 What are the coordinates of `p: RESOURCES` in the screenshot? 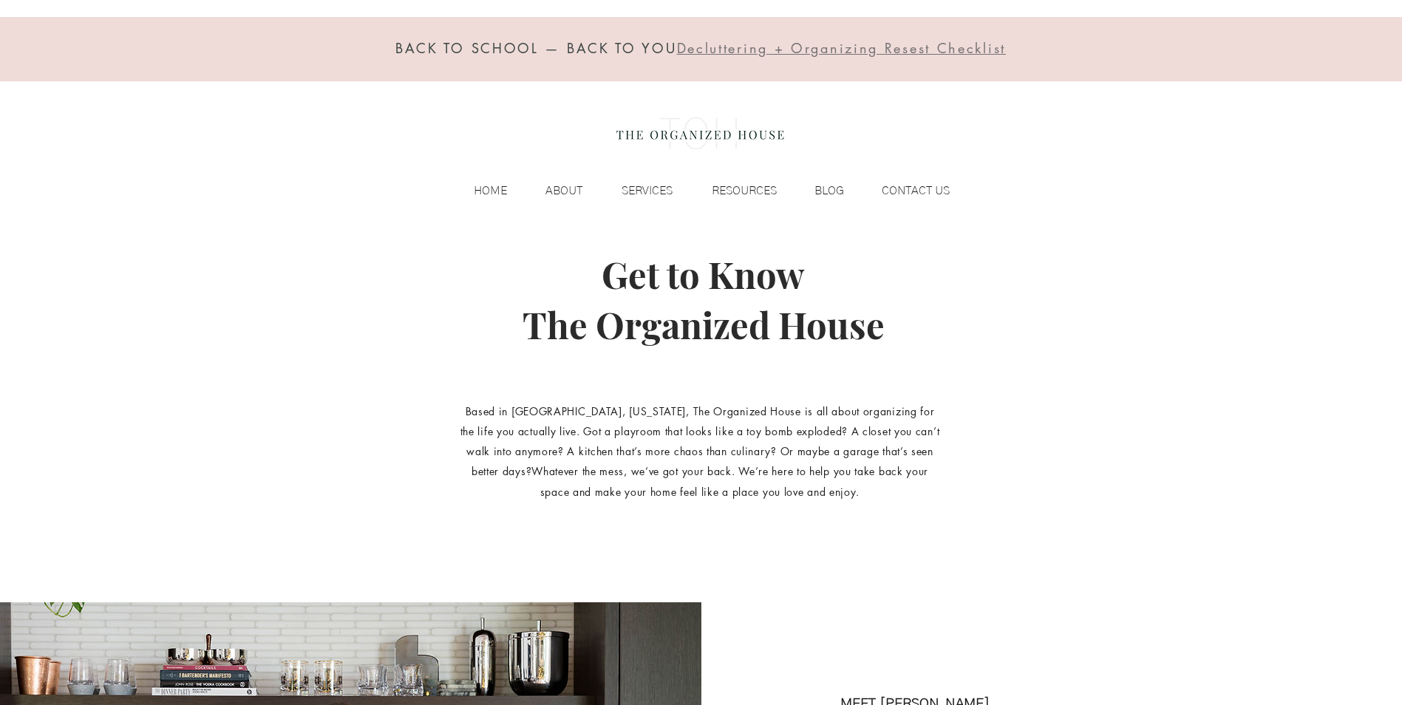 It's located at (744, 191).